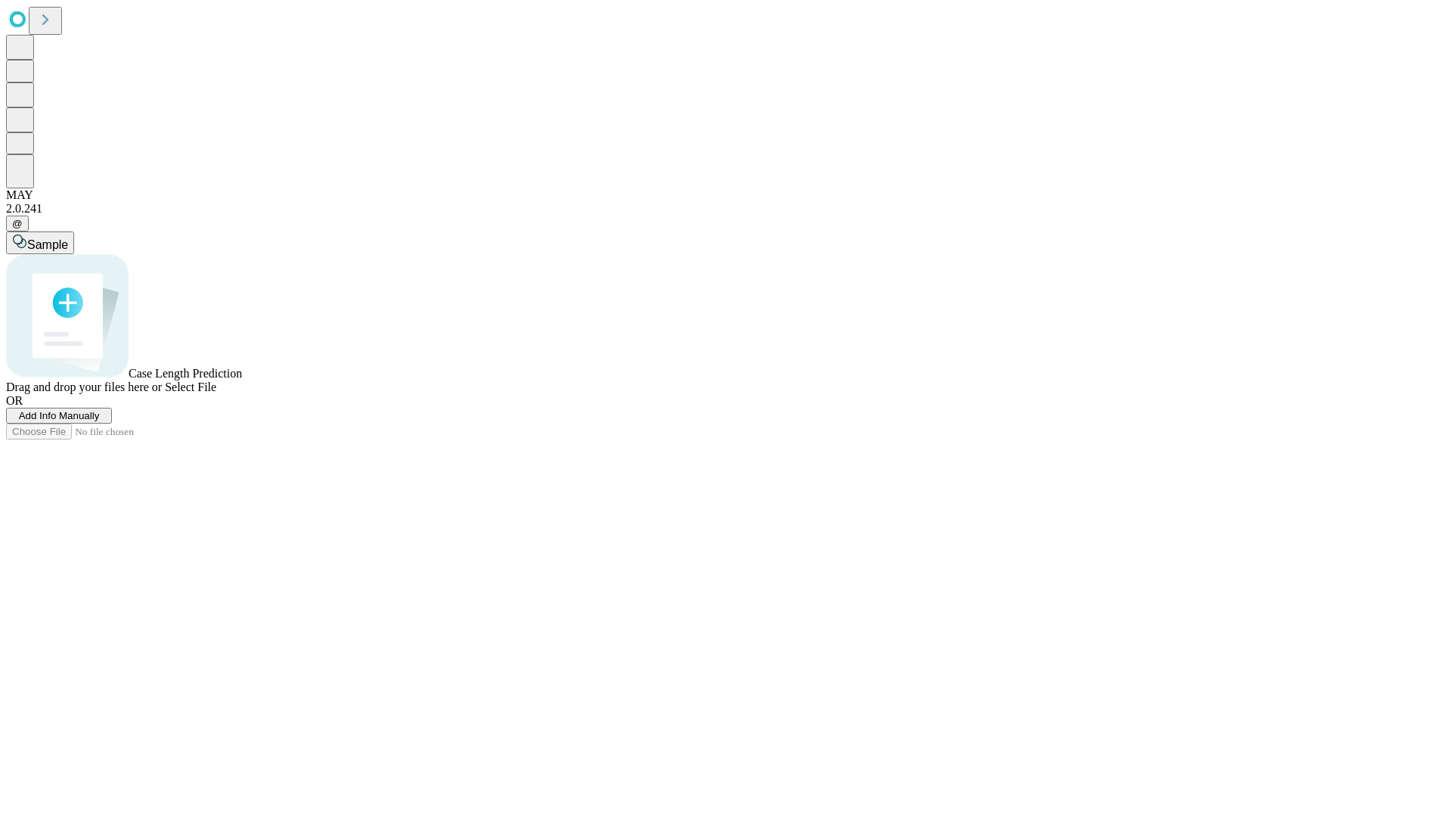 The height and width of the screenshot is (817, 1452). What do you see at coordinates (726, 195) in the screenshot?
I see `div: MAY` at bounding box center [726, 195].